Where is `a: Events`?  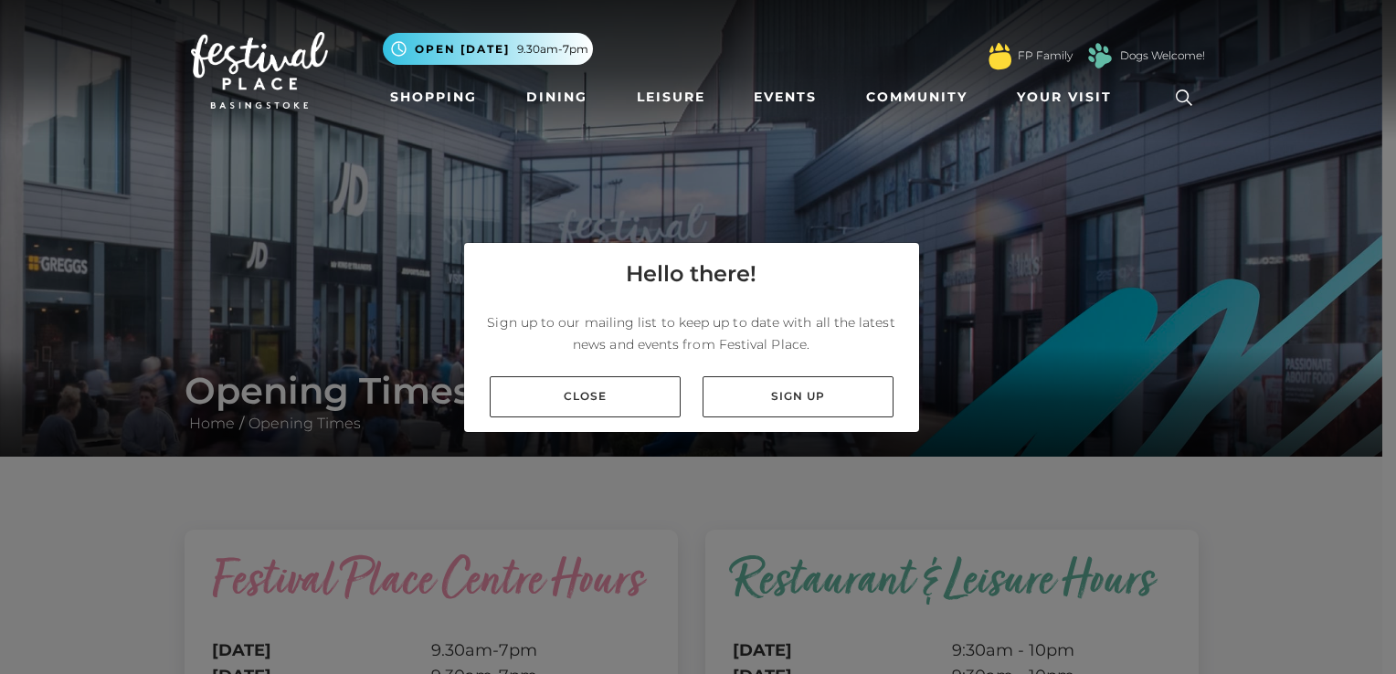
a: Events is located at coordinates (785, 97).